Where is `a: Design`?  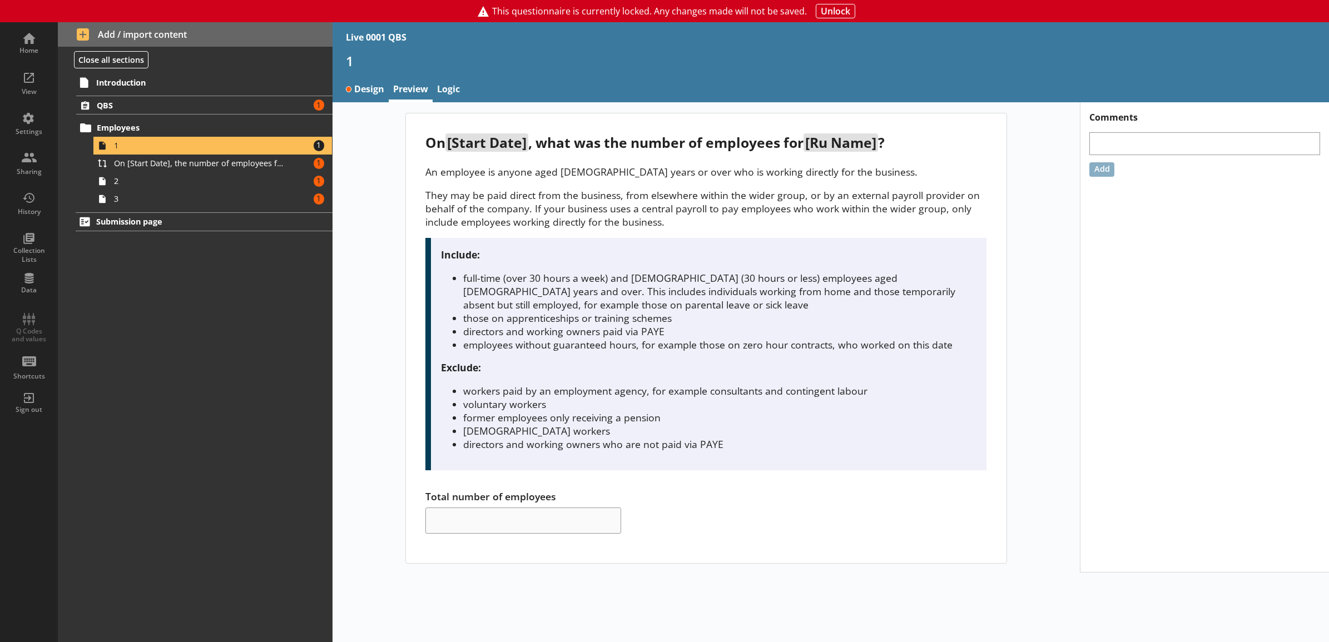
a: Design is located at coordinates (365, 90).